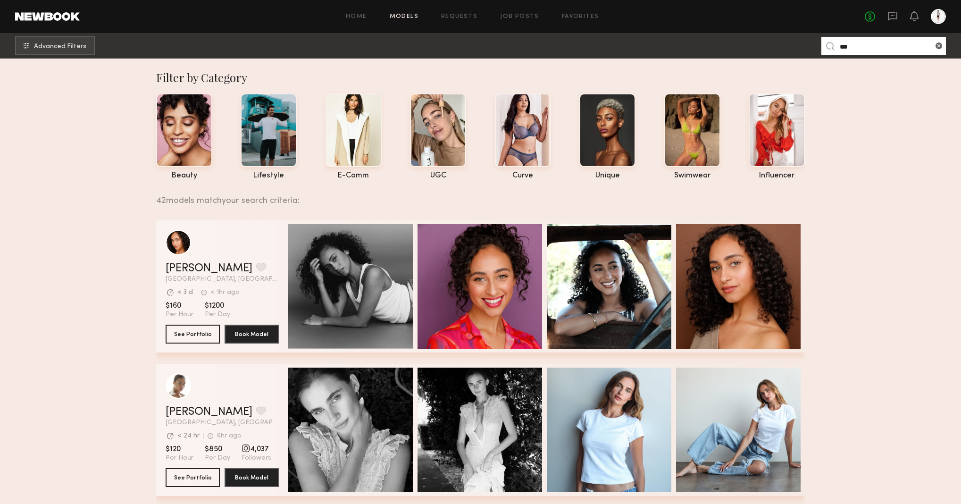  What do you see at coordinates (438, 176) in the screenshot?
I see `div: UGC` at bounding box center [438, 176].